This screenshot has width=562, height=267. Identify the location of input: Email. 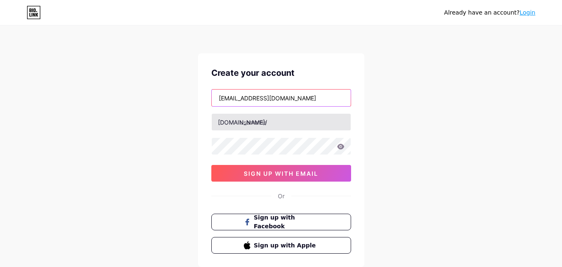
(281, 98).